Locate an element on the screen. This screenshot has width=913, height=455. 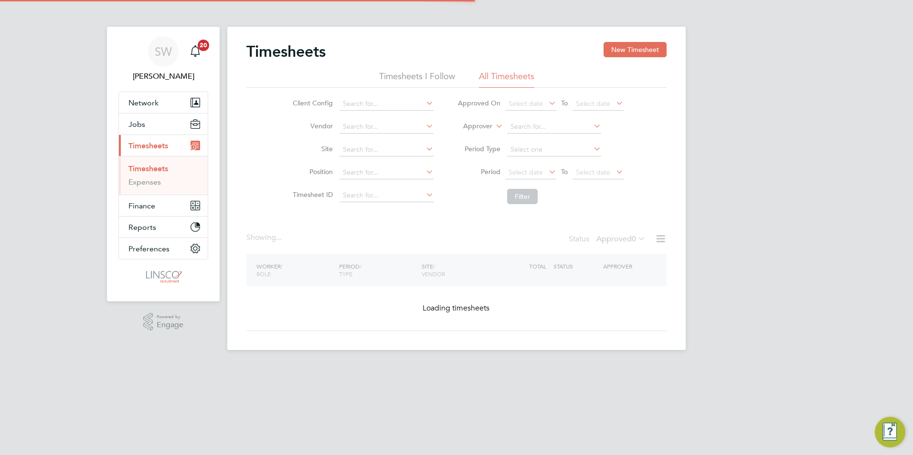
button: Finance is located at coordinates (163, 206).